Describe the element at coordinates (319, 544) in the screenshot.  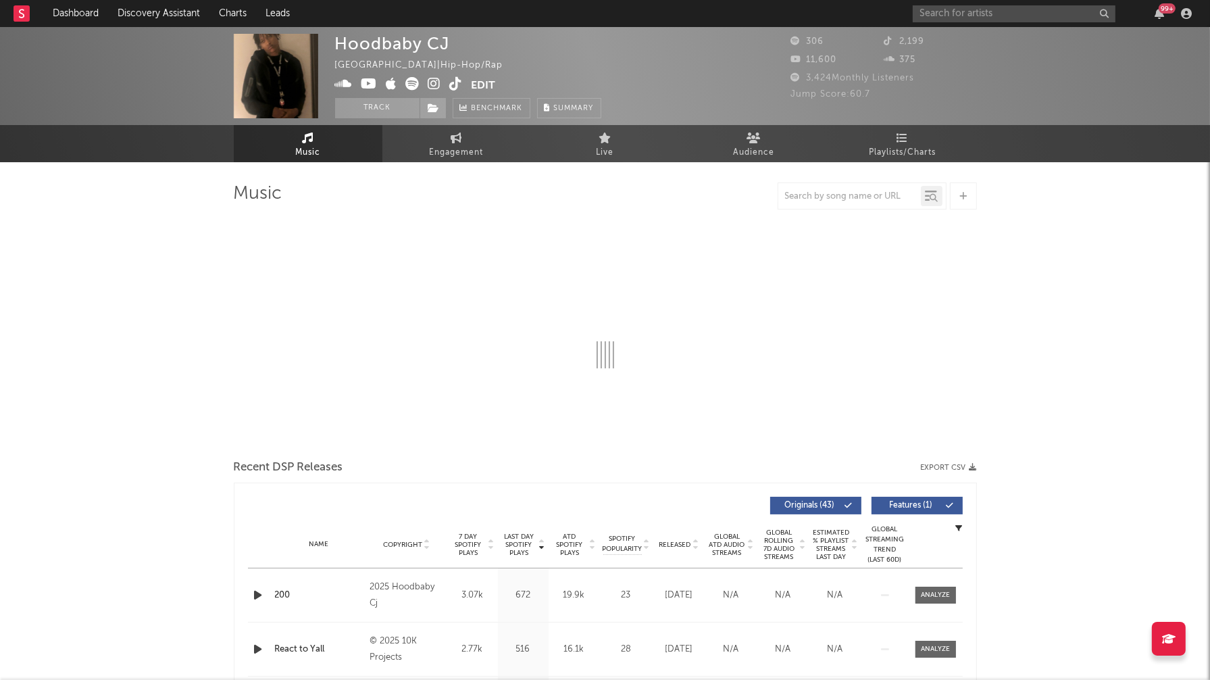
I see `div: Name` at that location.